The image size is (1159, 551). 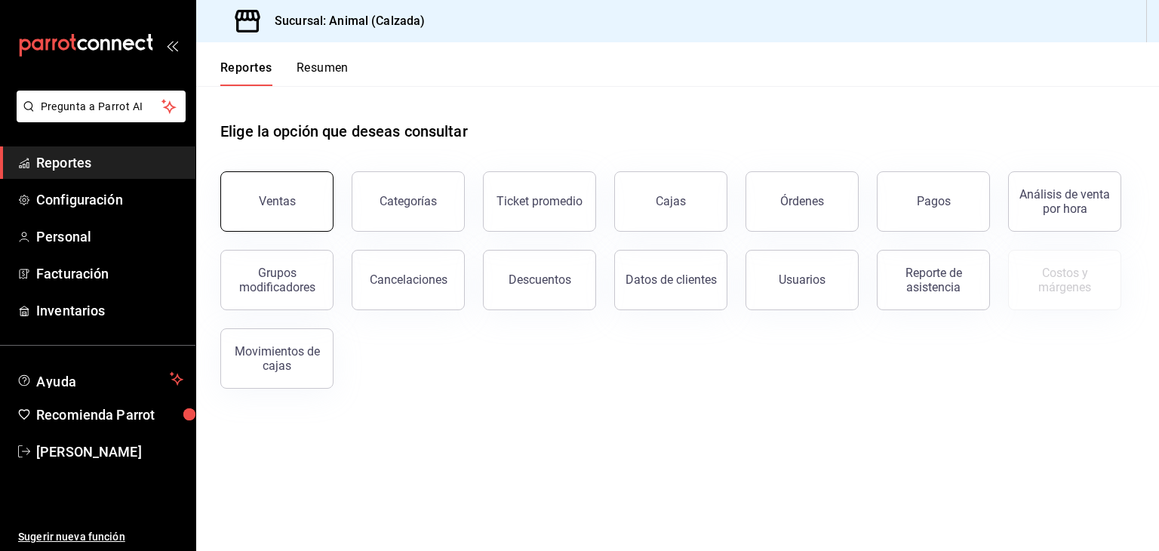 What do you see at coordinates (408, 279) in the screenshot?
I see `div: Cancelaciones` at bounding box center [408, 279].